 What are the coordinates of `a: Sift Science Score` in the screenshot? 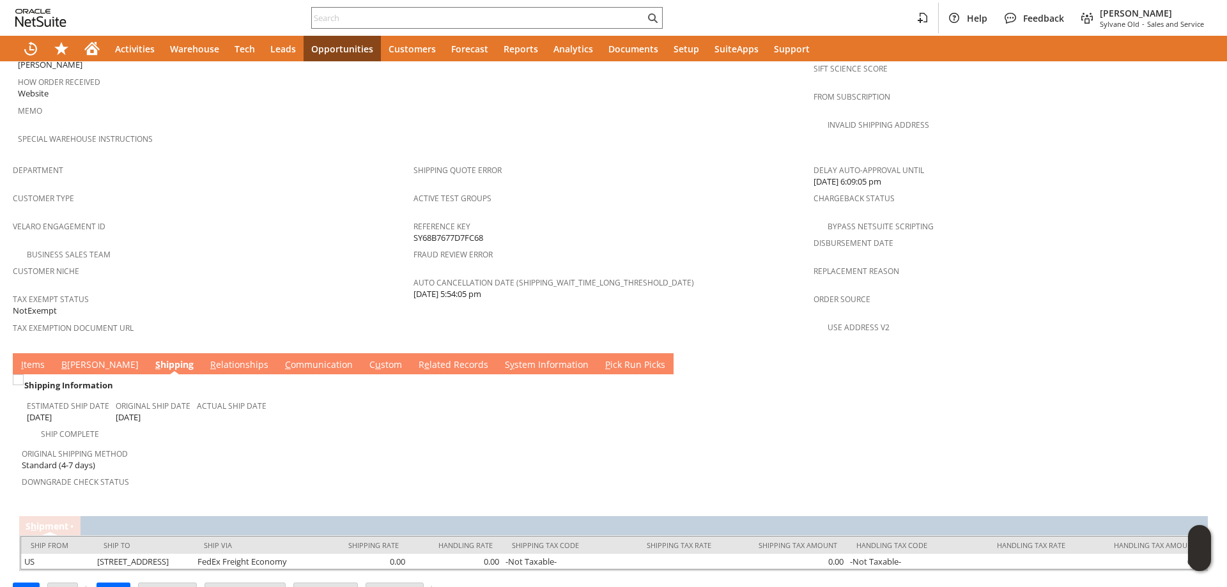 It's located at (850, 68).